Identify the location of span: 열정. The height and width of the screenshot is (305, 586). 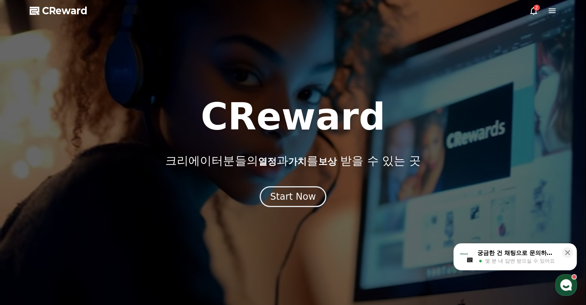
(267, 161).